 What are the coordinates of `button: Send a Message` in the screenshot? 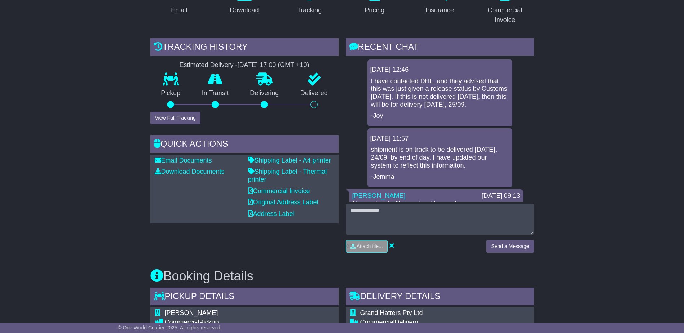 It's located at (510, 246).